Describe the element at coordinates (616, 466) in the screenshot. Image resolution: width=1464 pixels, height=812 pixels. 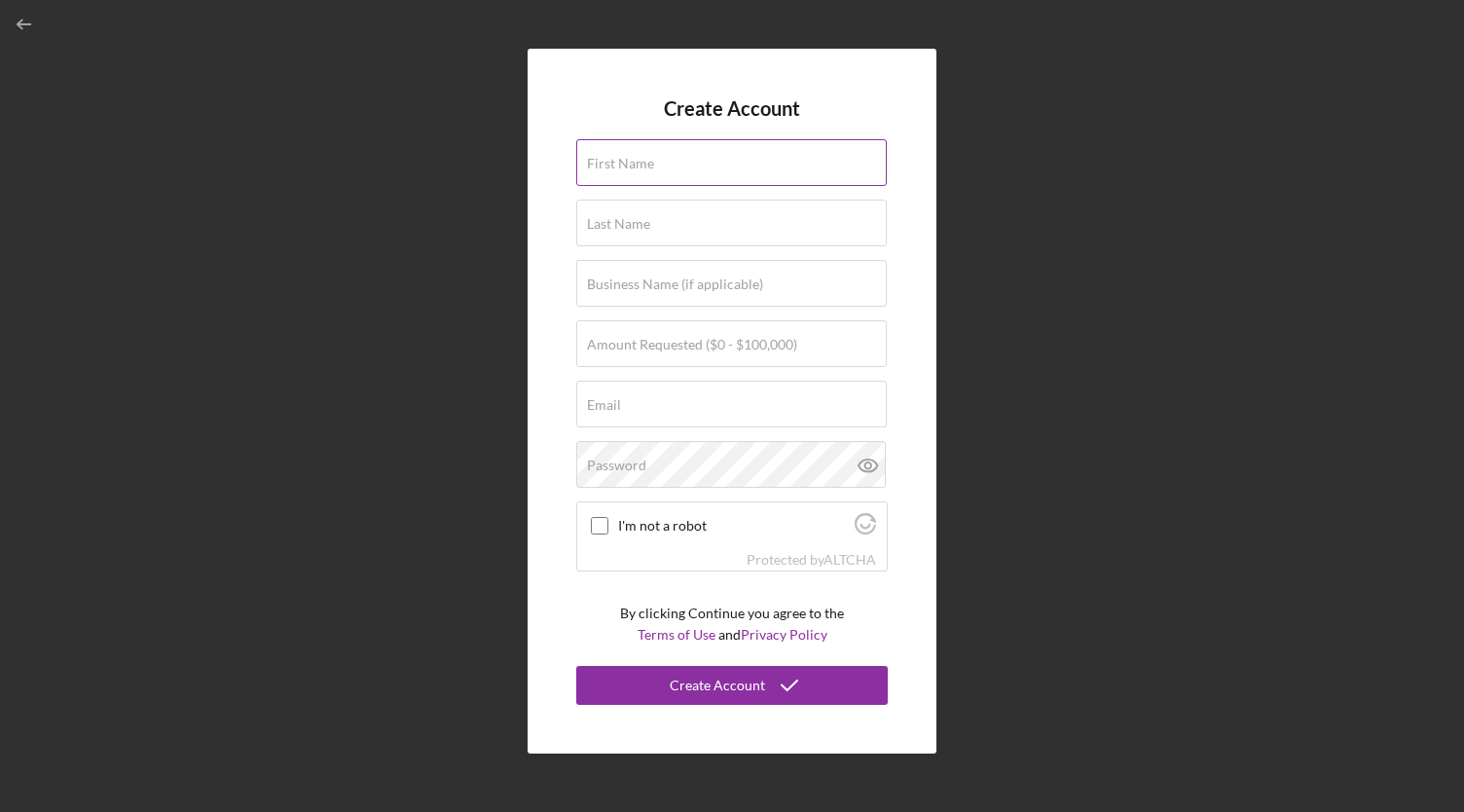
I see `label: Password` at that location.